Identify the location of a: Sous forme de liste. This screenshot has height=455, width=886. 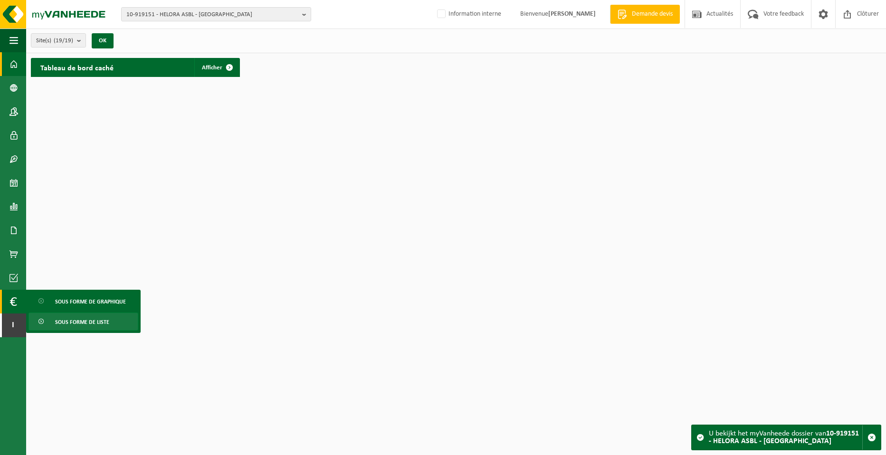
(83, 322).